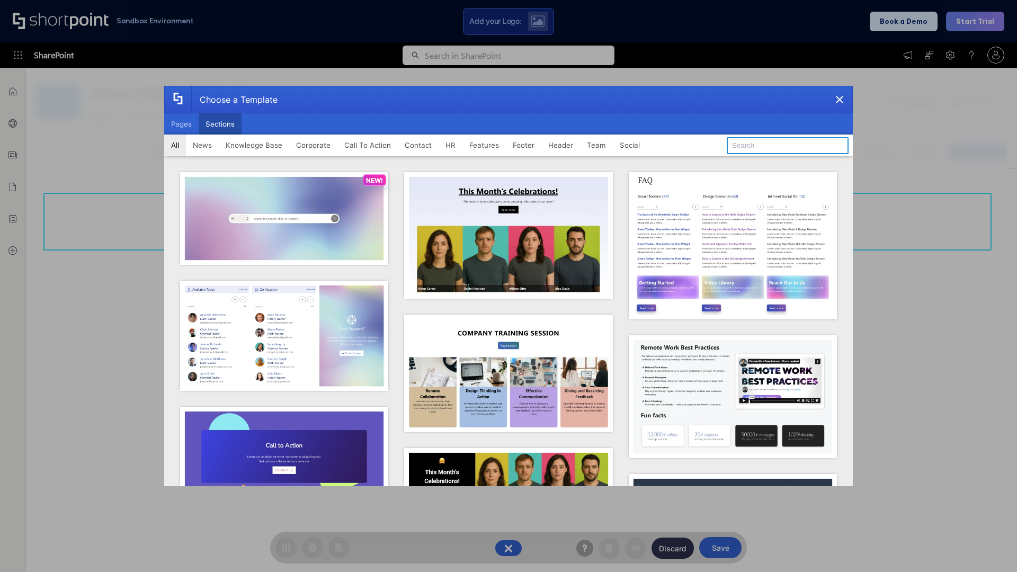  Describe the element at coordinates (220, 124) in the screenshot. I see `button: Sections` at that location.